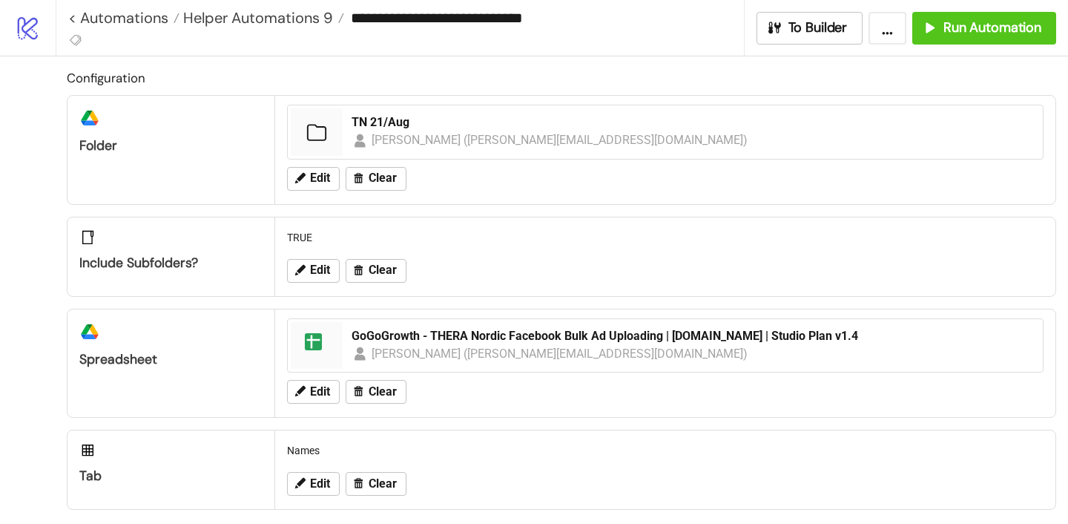 The image size is (1068, 524). Describe the element at coordinates (171, 359) in the screenshot. I see `div: Spreadsheet` at that location.